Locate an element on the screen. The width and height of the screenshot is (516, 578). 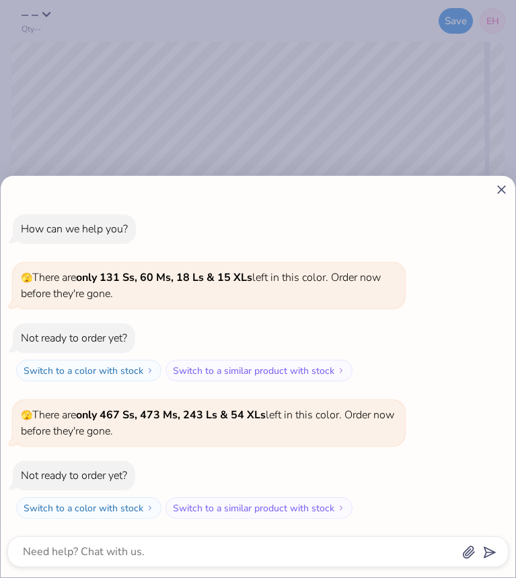
strong: only 131 Ss, 60 Ms, 18 Ls & 15 XLs is located at coordinates (164, 277).